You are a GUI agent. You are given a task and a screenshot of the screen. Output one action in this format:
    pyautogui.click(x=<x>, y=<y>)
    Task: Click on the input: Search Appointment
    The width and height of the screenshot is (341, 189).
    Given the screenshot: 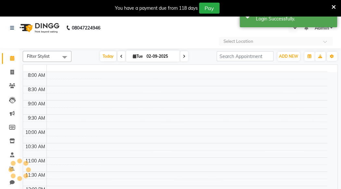 What is the action you would take?
    pyautogui.click(x=245, y=56)
    